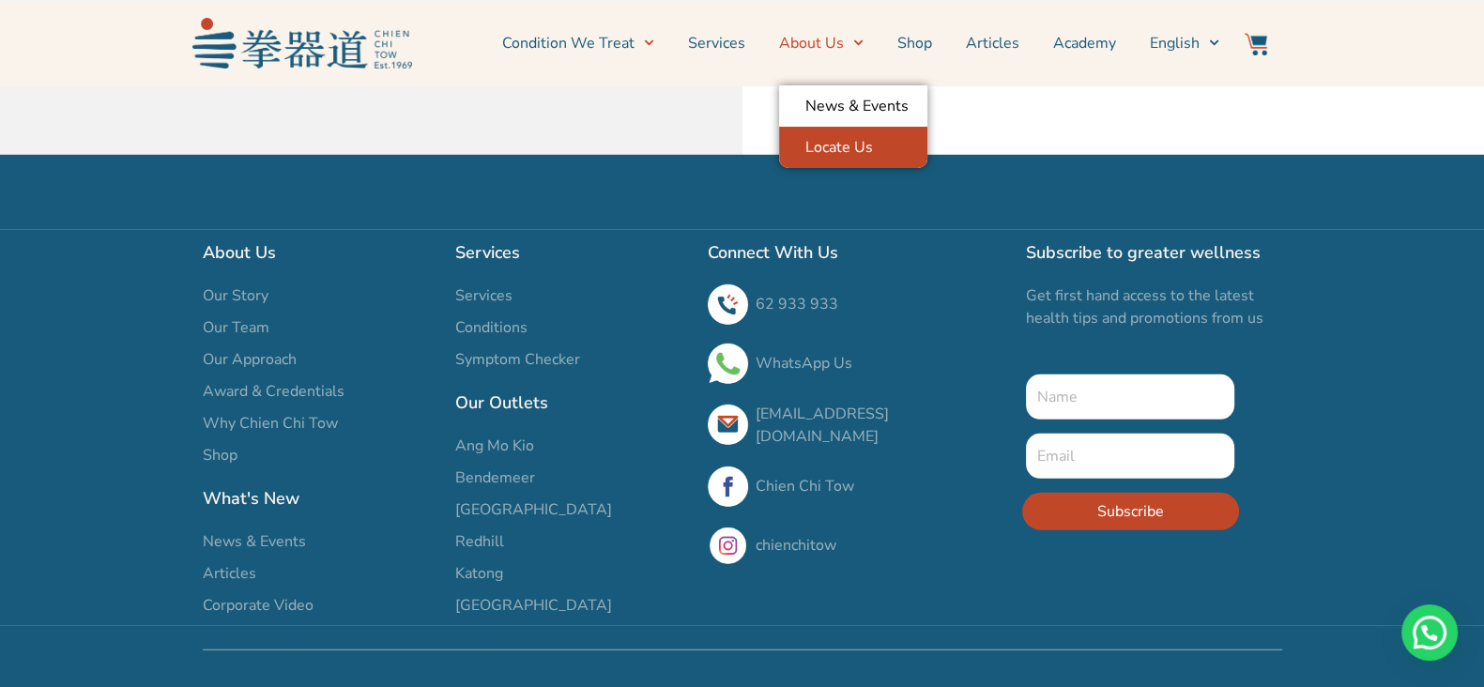 The width and height of the screenshot is (1484, 687). What do you see at coordinates (273, 392) in the screenshot?
I see `span: Award & Credentials` at bounding box center [273, 392].